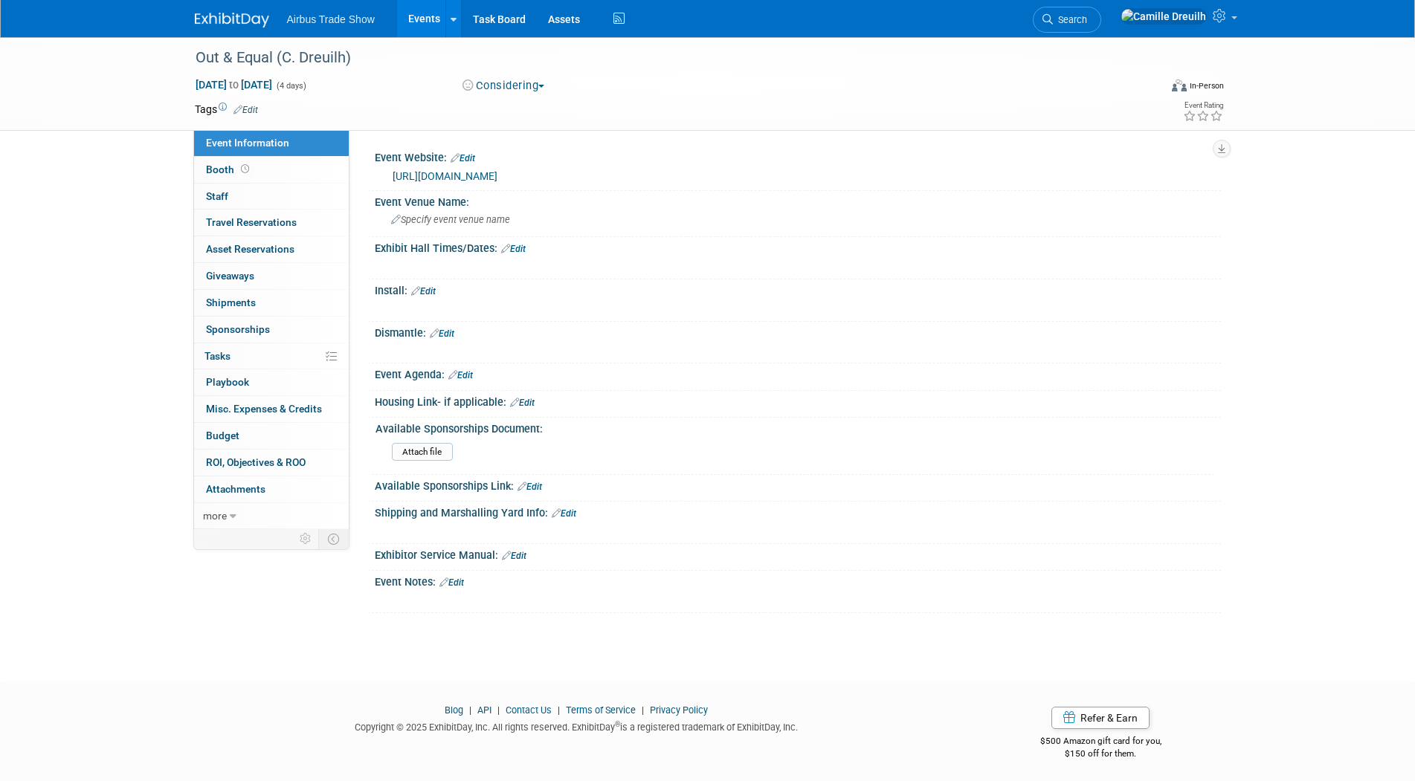 The width and height of the screenshot is (1415, 781). Describe the element at coordinates (256, 462) in the screenshot. I see `span: ROI, Objectives & ROO` at that location.